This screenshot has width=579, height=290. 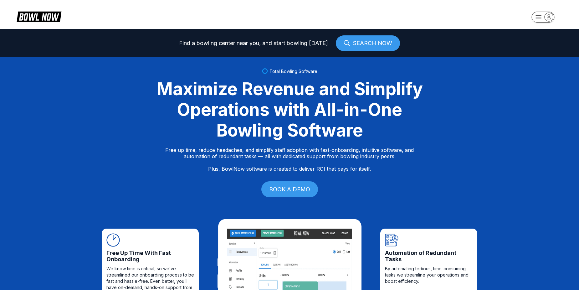 What do you see at coordinates (290, 159) in the screenshot?
I see `p: Free up time, reduce headaches, and simplify staff adoption with fast-onboarding, intuitive softw...` at bounding box center [290, 159].